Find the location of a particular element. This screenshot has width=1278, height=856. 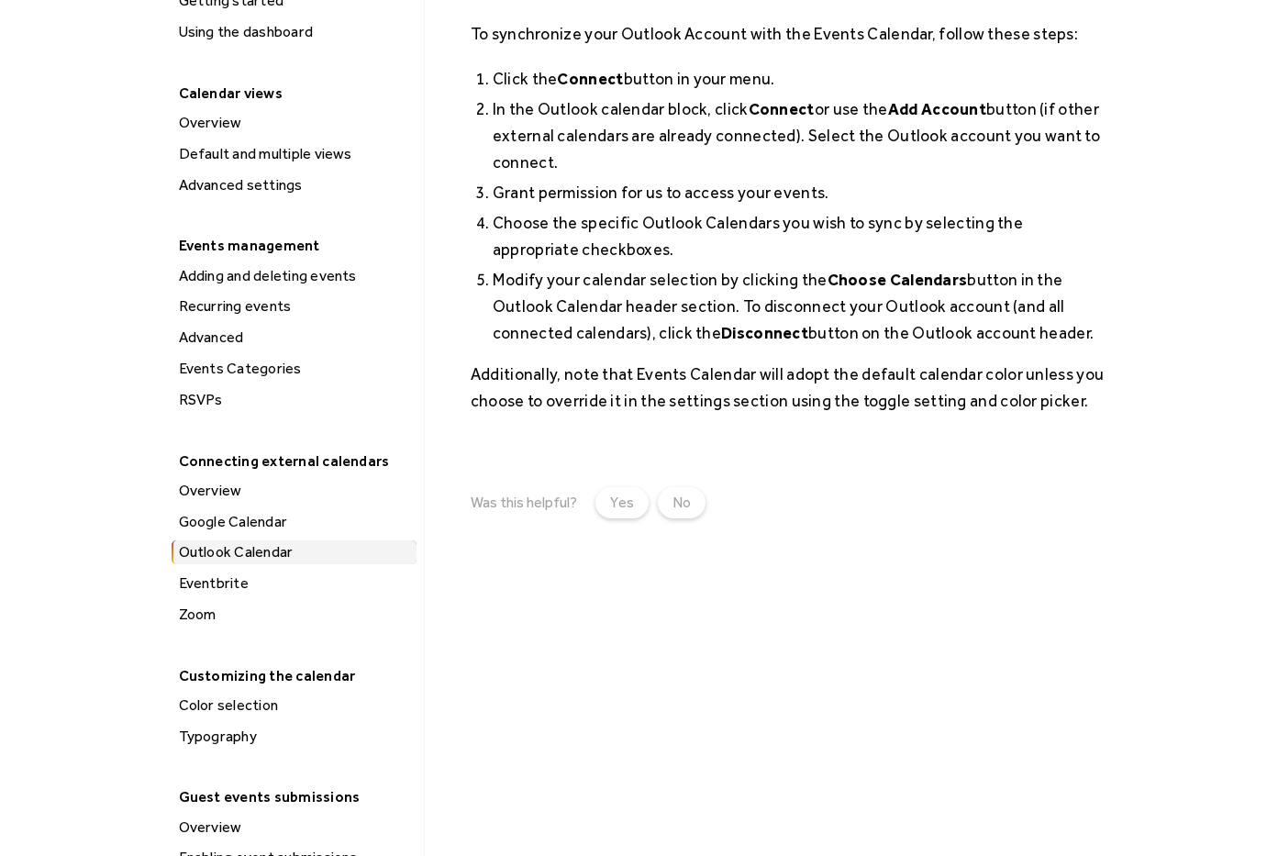

div: Recurring events is located at coordinates (294, 306).